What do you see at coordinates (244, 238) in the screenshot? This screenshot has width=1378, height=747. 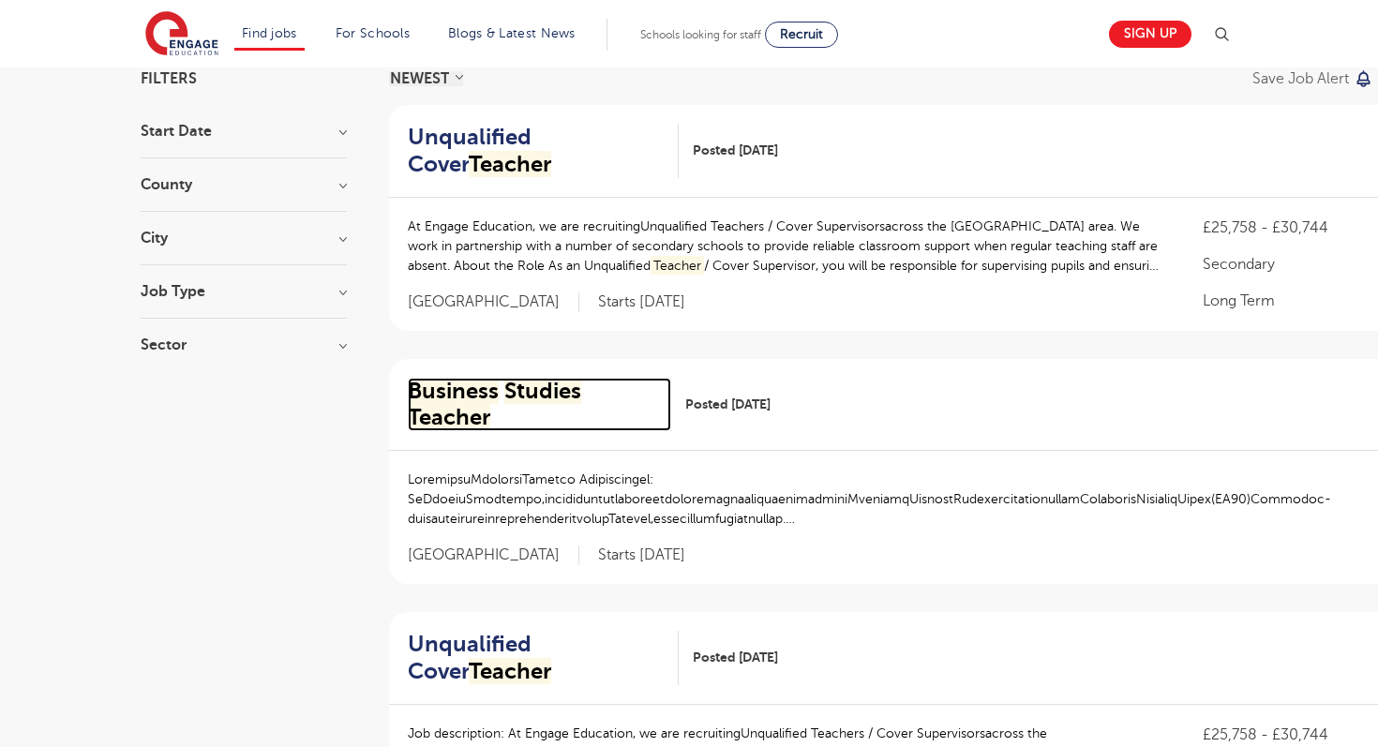 I see `h3: City` at bounding box center [244, 238].